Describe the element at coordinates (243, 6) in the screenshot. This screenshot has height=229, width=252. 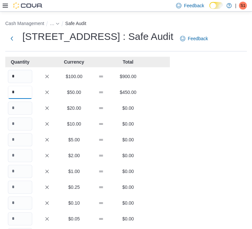
I see `div: Sarah 100` at that location.